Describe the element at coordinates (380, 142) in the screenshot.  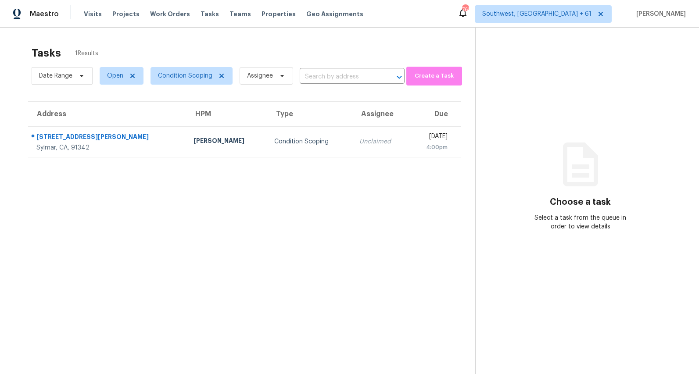
I see `div: Unclaimed` at that location.